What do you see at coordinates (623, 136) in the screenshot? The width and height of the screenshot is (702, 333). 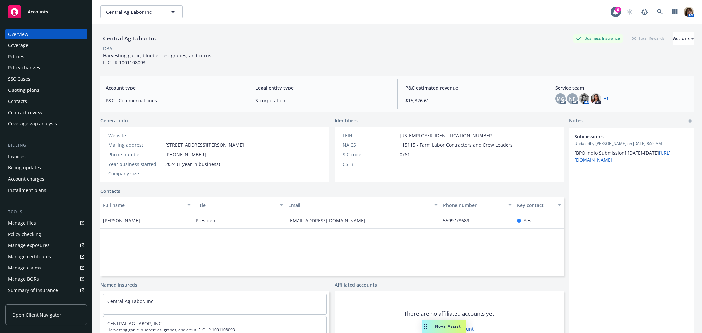 I see `span: Submission's` at bounding box center [623, 136].